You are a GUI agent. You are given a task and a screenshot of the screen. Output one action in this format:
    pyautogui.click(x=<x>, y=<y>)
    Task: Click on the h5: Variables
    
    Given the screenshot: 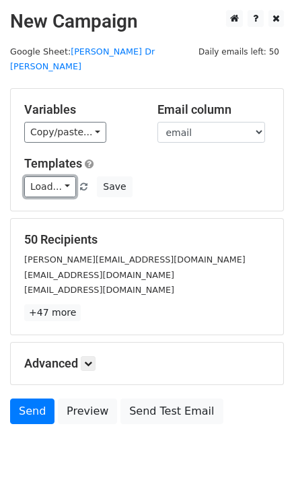 What is the action you would take?
    pyautogui.click(x=81, y=110)
    